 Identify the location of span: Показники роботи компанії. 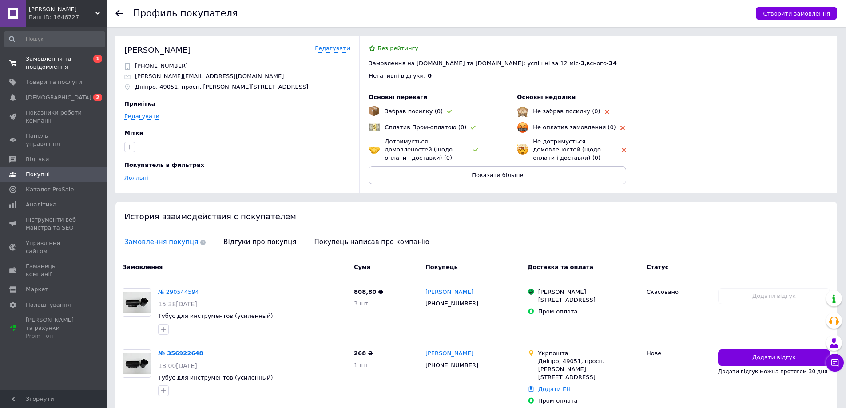
(54, 117).